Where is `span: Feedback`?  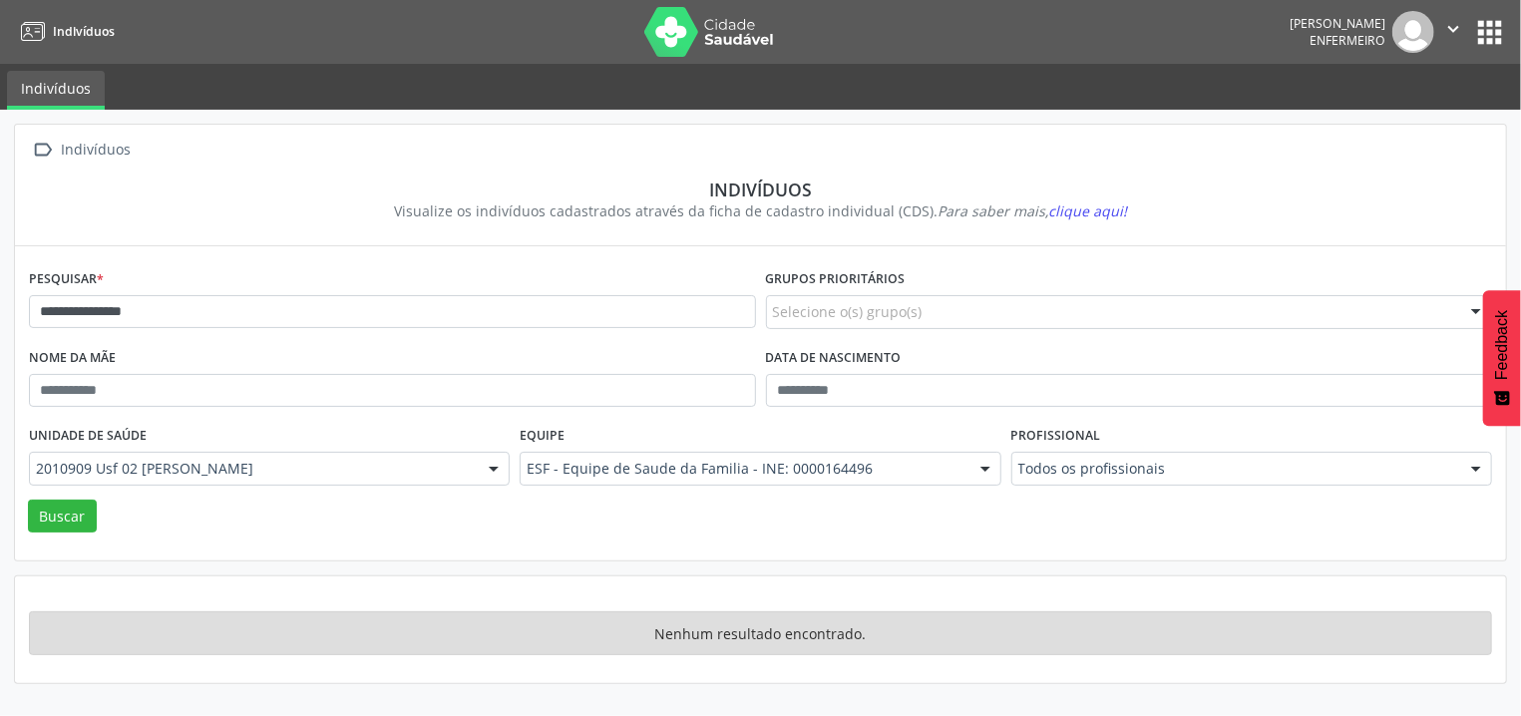
span: Feedback is located at coordinates (1502, 345).